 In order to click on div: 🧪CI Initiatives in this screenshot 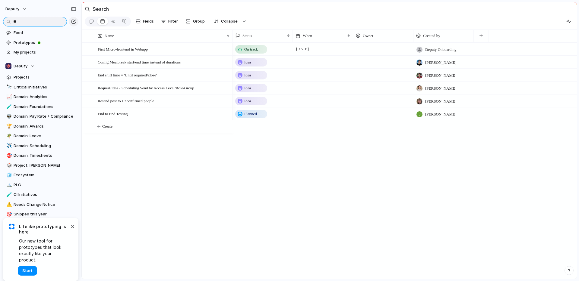, I will do `click(41, 195)`.